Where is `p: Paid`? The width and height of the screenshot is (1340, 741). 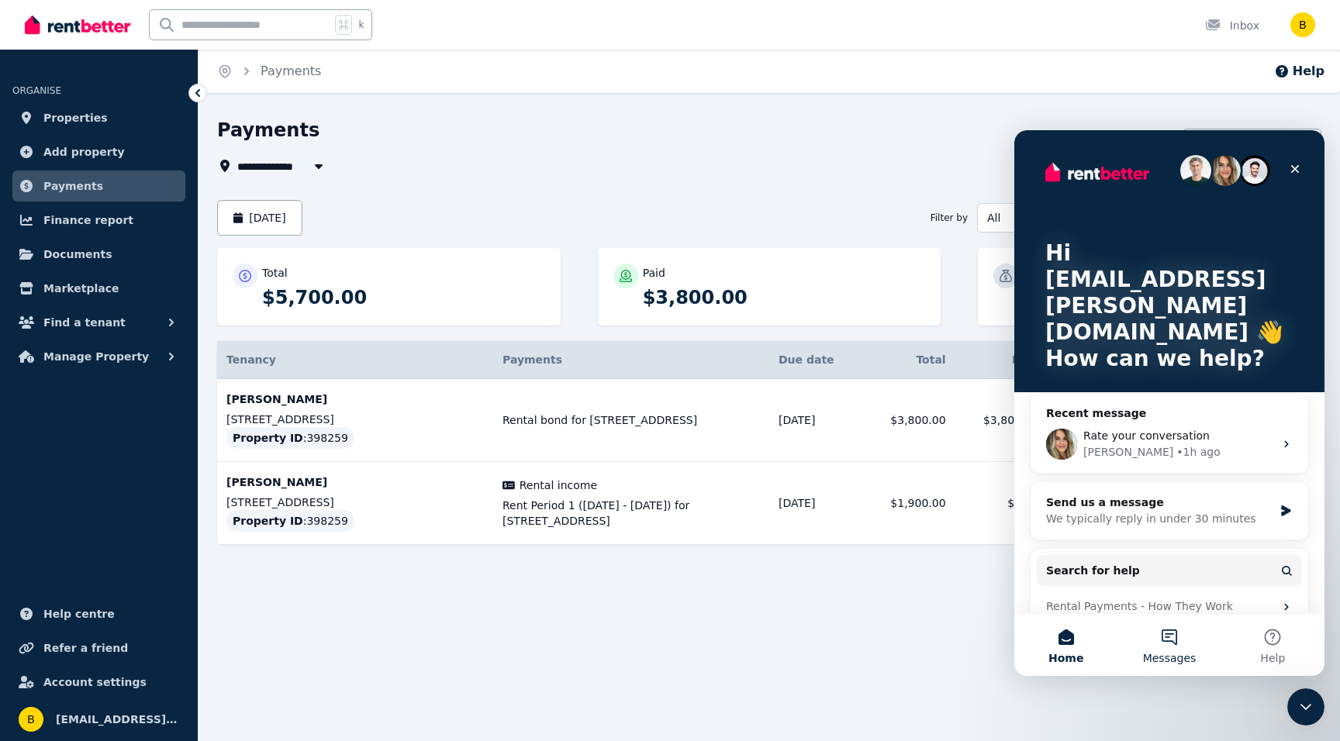
p: Paid is located at coordinates (654, 273).